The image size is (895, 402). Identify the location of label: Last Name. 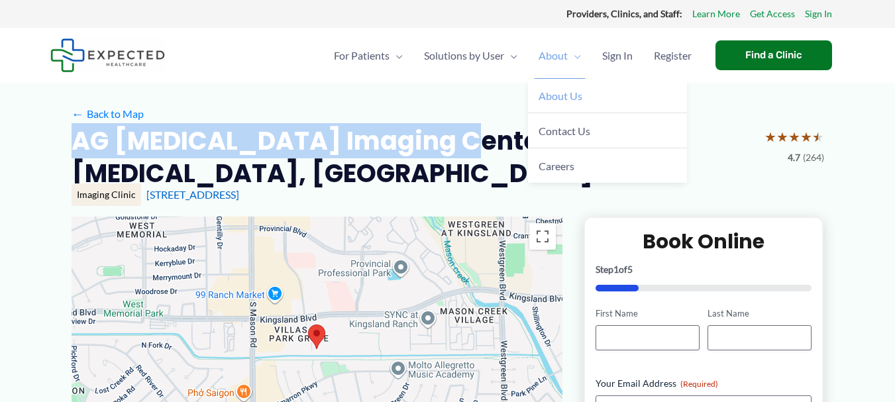
(759, 313).